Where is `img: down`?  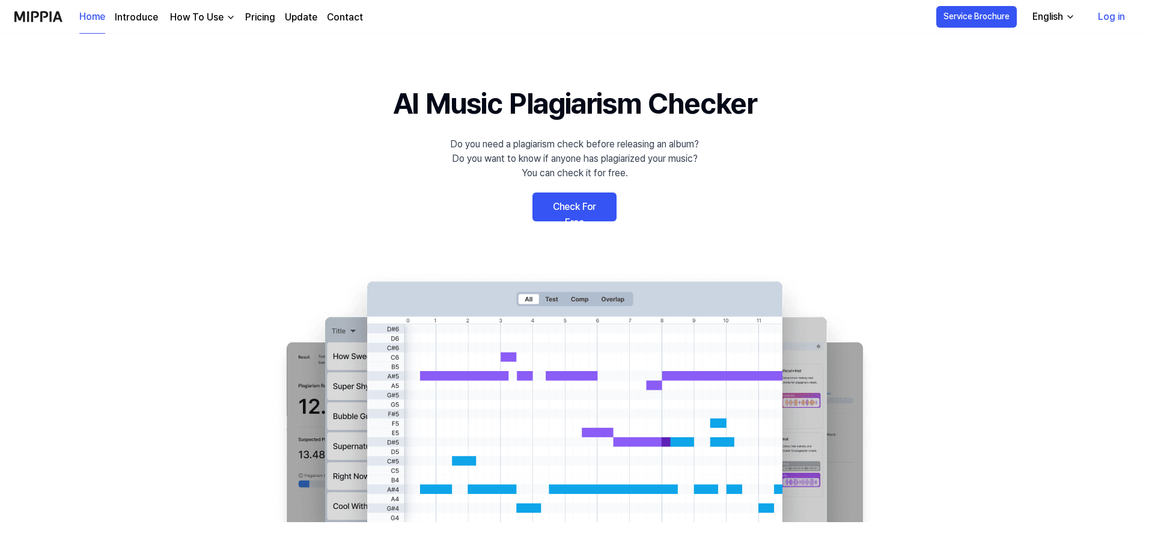 img: down is located at coordinates (231, 17).